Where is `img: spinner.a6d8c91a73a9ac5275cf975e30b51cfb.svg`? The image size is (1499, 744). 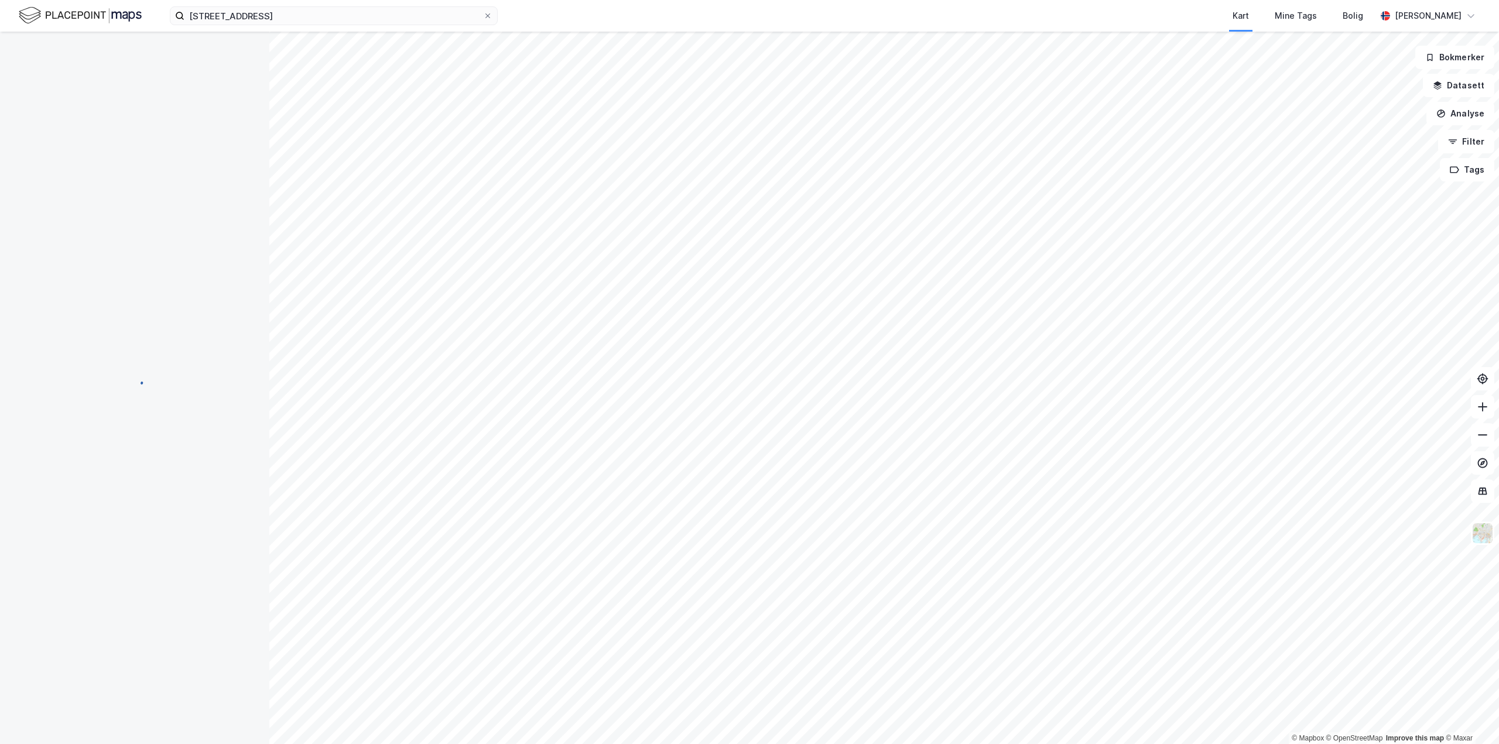 img: spinner.a6d8c91a73a9ac5275cf975e30b51cfb.svg is located at coordinates (135, 381).